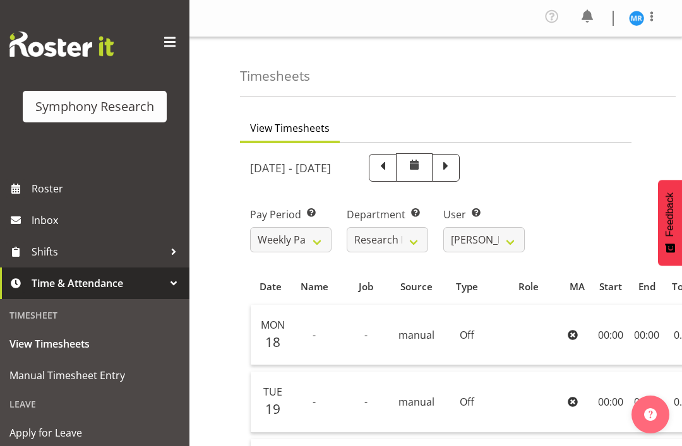  Describe the element at coordinates (95, 344) in the screenshot. I see `a: View Timesheets` at that location.